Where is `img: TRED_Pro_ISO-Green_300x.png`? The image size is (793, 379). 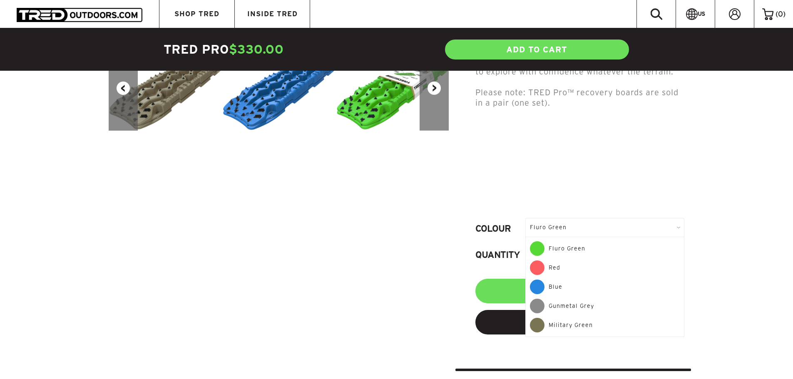 img: TRED_Pro_ISO-Green_300x.png is located at coordinates (393, 88).